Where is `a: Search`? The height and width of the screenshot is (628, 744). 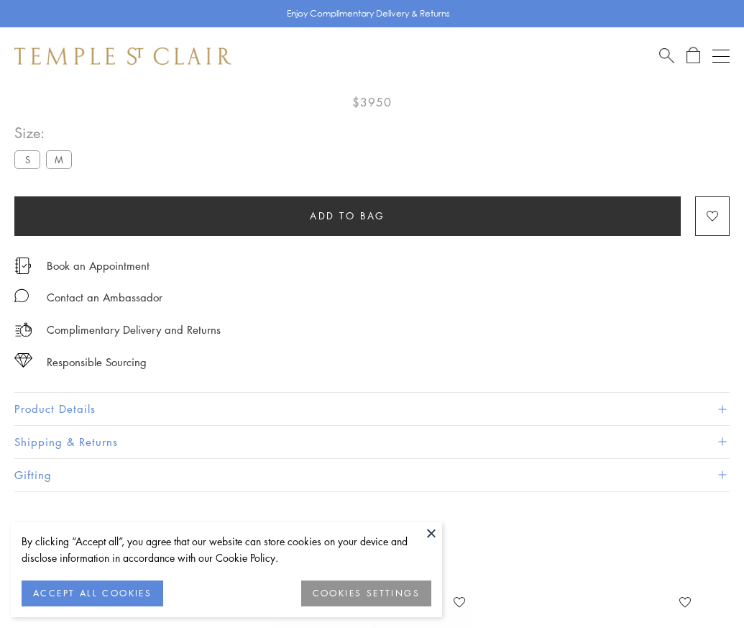 a: Search is located at coordinates (667, 55).